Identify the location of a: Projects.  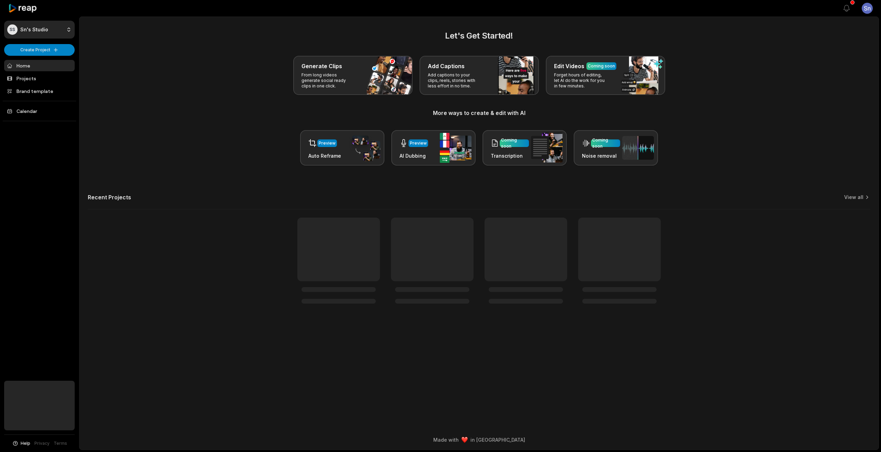
(39, 78).